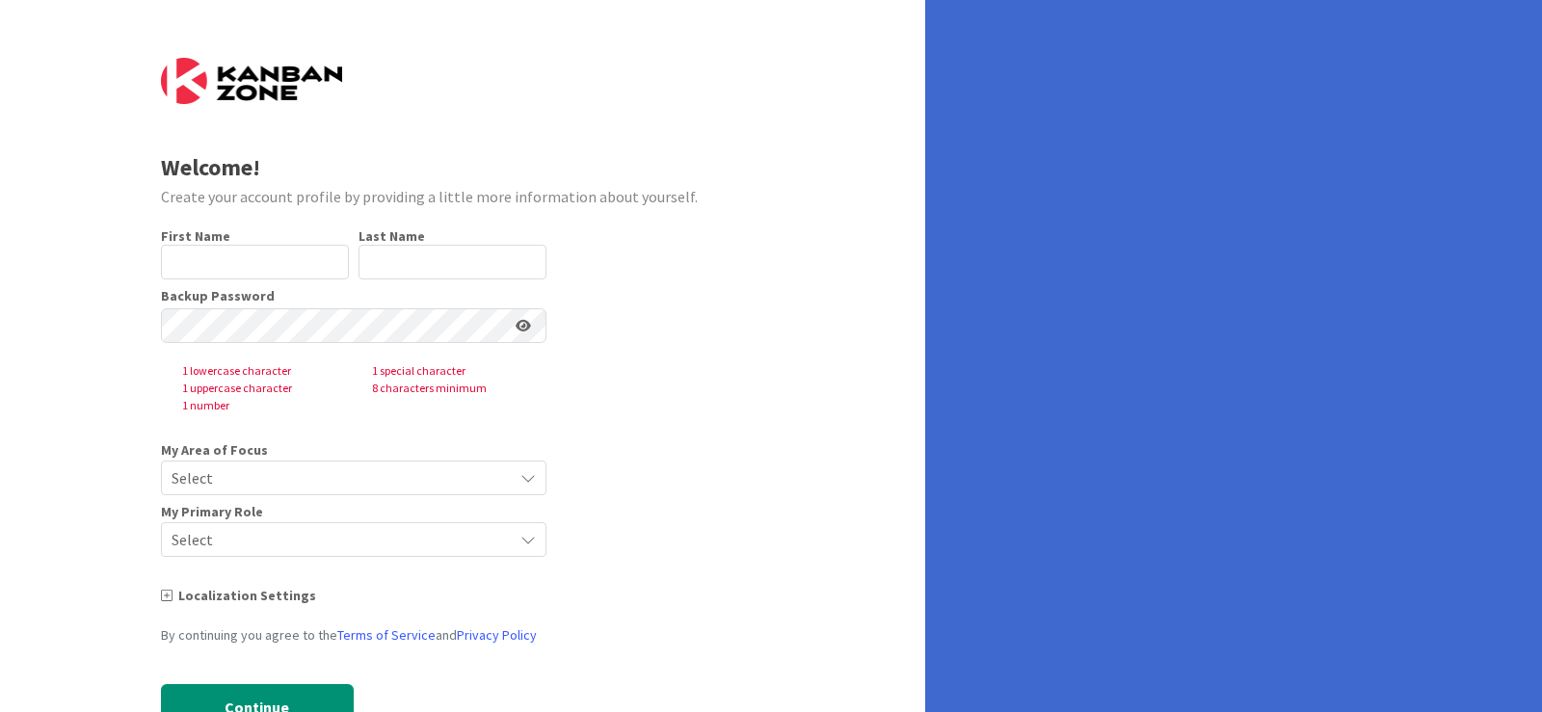  I want to click on div: By continuing you agree to the and, so click(354, 635).